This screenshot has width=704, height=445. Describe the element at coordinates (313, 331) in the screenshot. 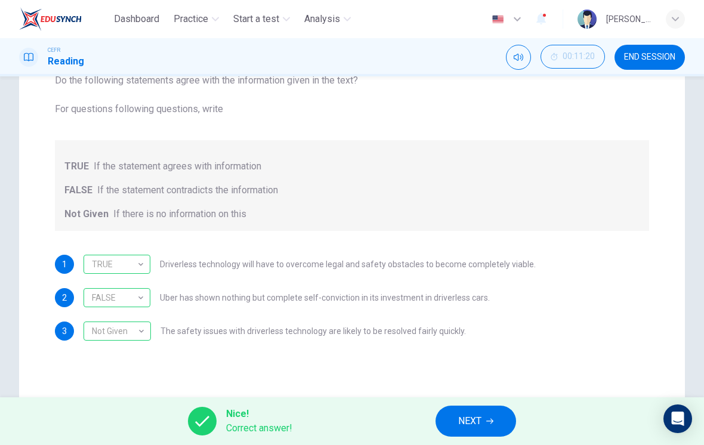

I see `span: The safety issues with driverless technology are likely to be resolved fairly quickly.` at that location.